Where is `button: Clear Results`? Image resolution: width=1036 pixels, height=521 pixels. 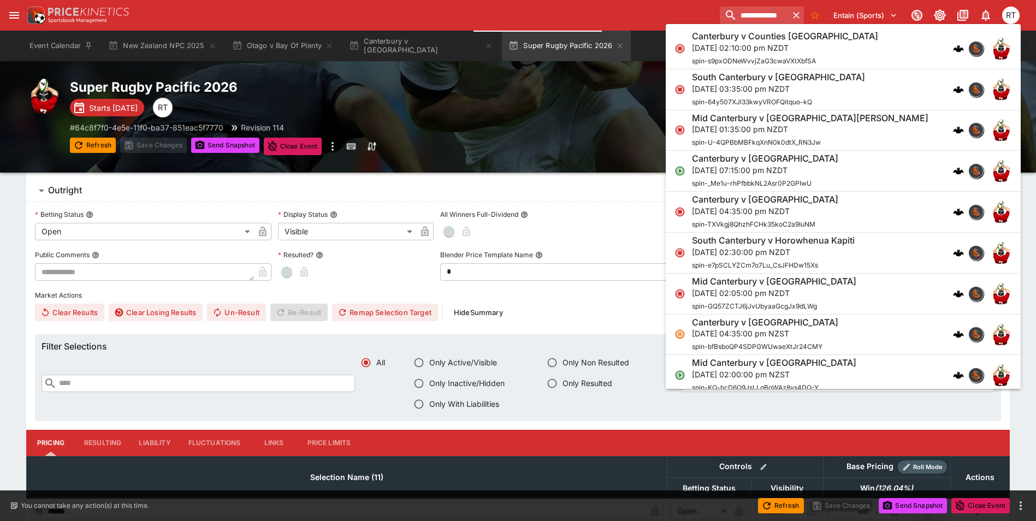
button: Clear Results is located at coordinates (69, 312).